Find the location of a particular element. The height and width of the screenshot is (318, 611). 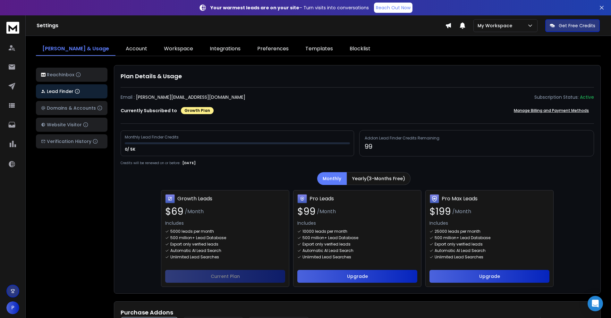

a: Blocklist is located at coordinates (360, 49).